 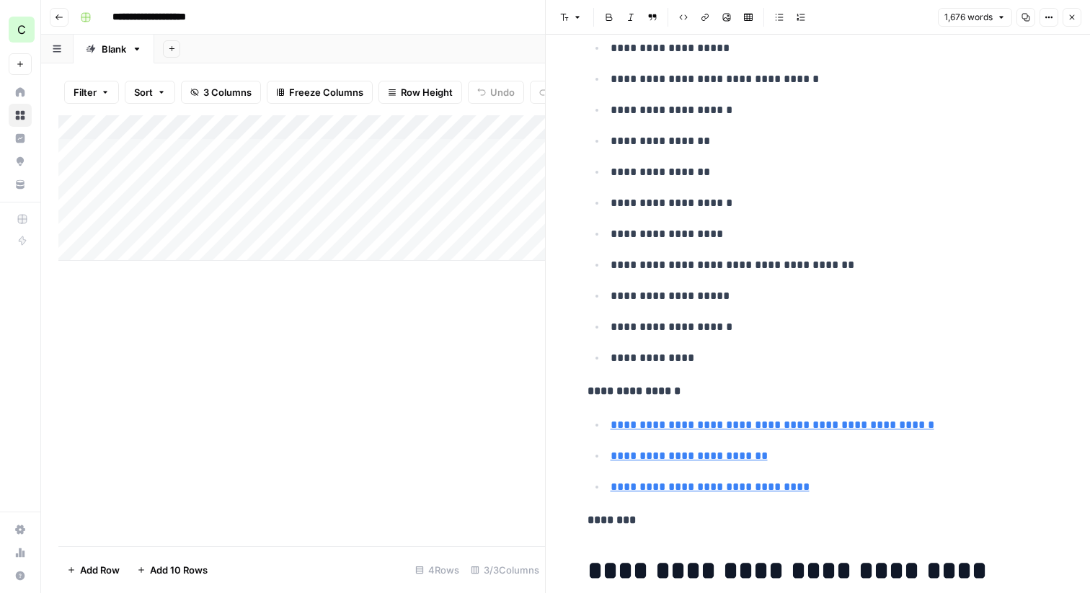 I want to click on a: Usage, so click(x=20, y=553).